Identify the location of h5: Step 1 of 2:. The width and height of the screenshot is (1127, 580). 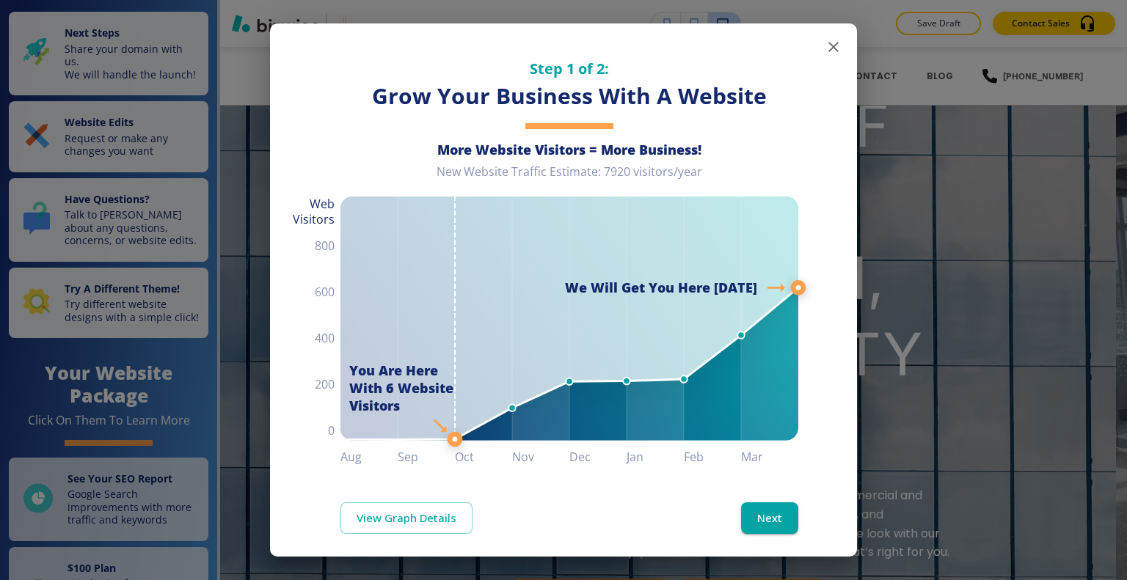
(569, 68).